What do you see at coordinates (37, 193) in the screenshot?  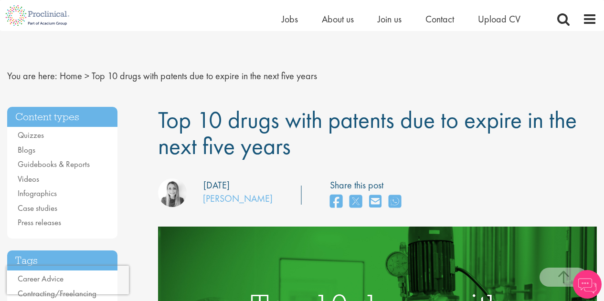 I see `a: Infographics` at bounding box center [37, 193].